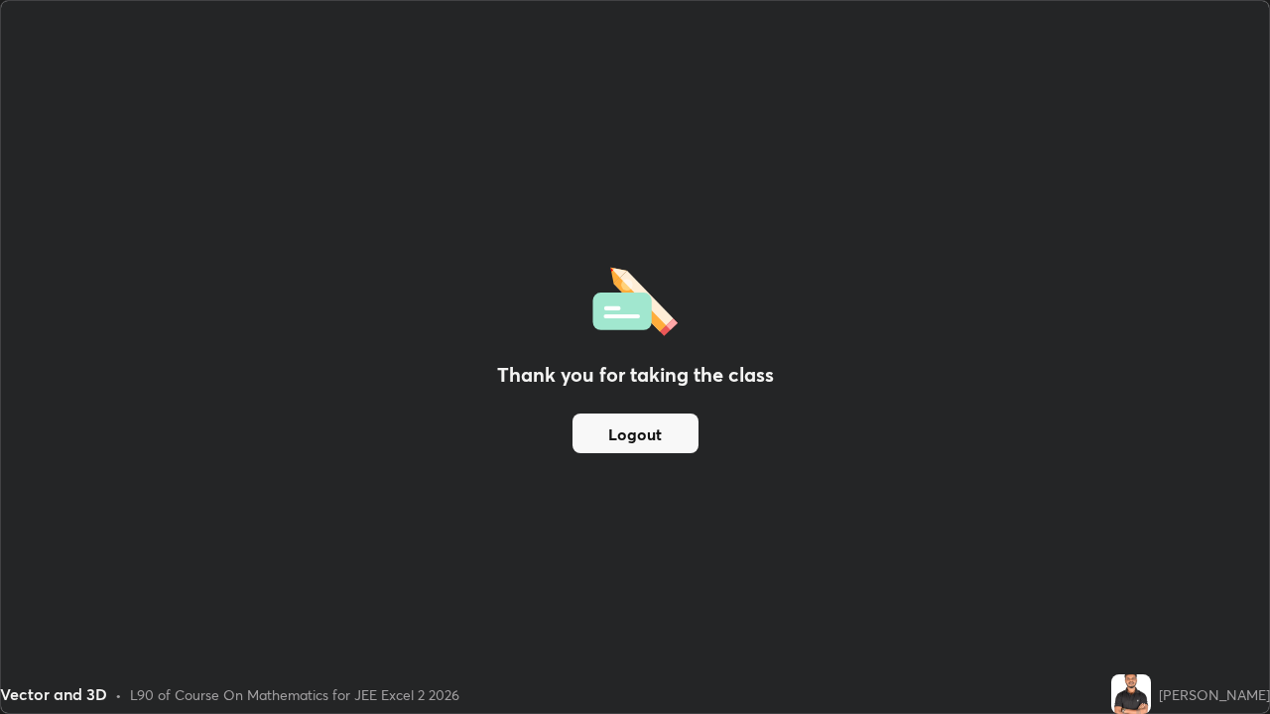 The image size is (1270, 714). I want to click on div: L90 of Course On Mathematics for JEE Excel 2 2026, so click(295, 694).